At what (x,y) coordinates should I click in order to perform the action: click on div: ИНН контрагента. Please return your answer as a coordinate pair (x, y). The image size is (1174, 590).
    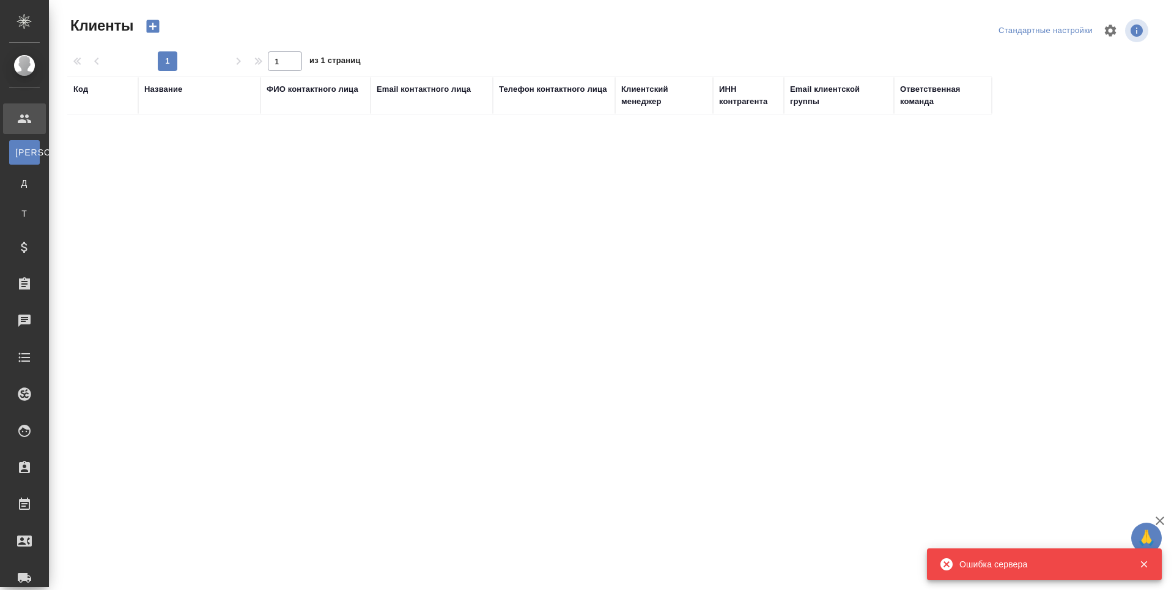
    Looking at the image, I should click on (749, 95).